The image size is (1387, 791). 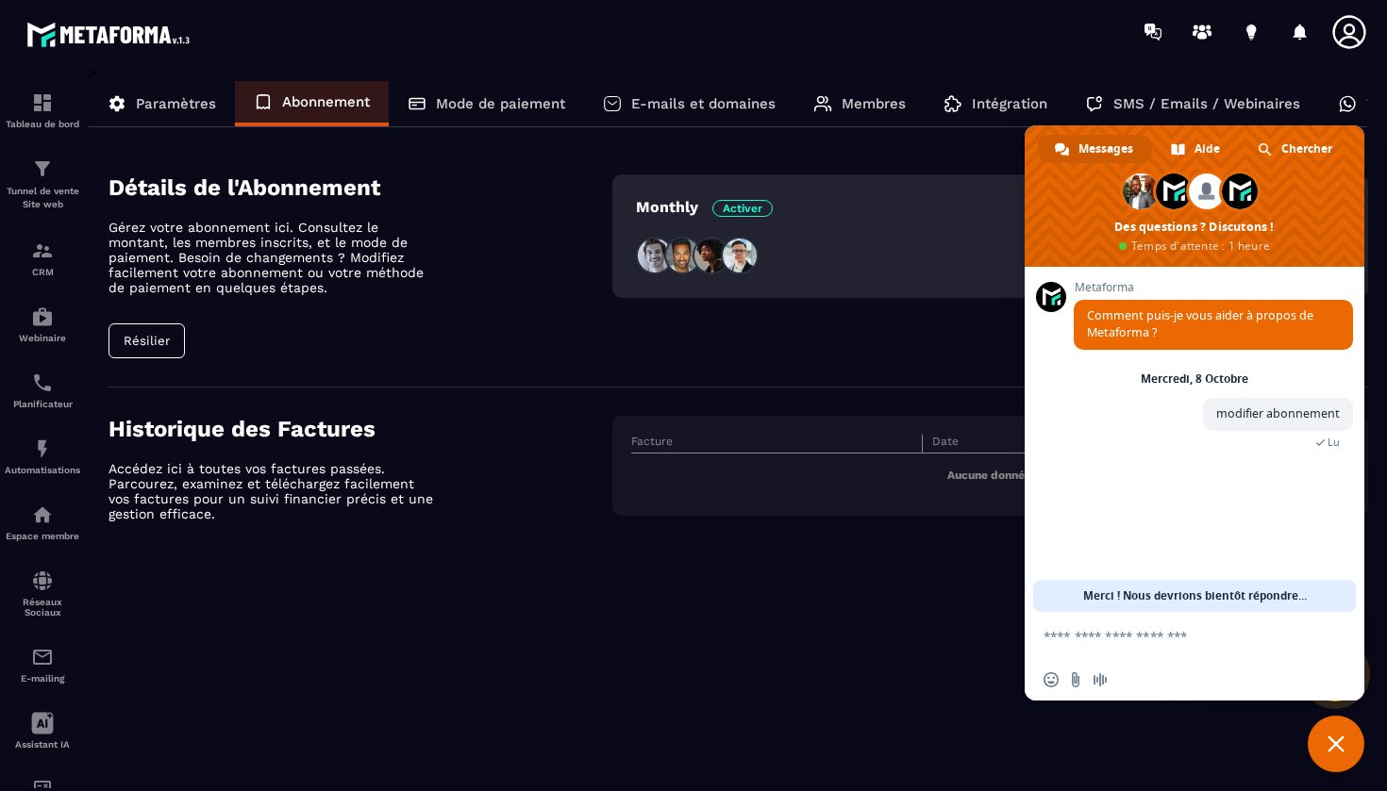 I want to click on p: Accédez ici à toutes vos factures passées. Parcourez, examinez et téléchargez facilement vos fact..., so click(x=274, y=491).